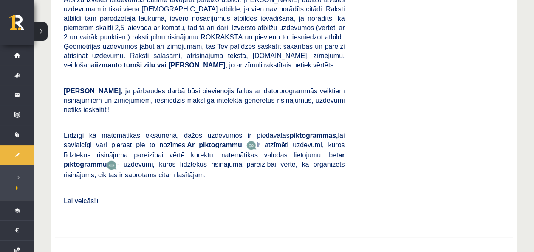 This screenshot has width=534, height=252. What do you see at coordinates (80, 201) in the screenshot?
I see `span: Lai veicās!` at bounding box center [80, 201].